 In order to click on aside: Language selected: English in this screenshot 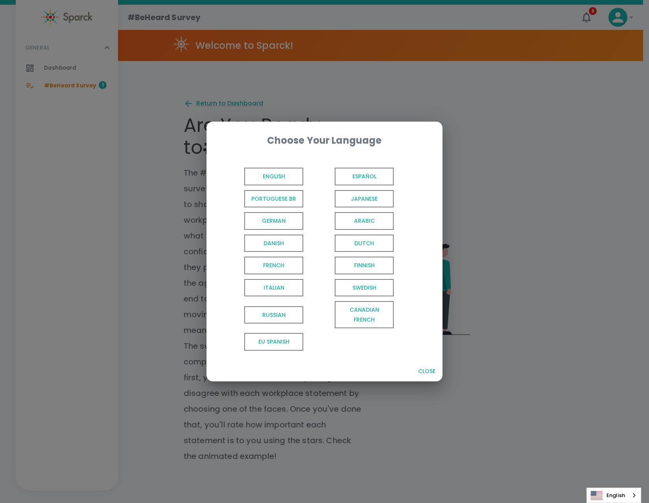, I will do `click(614, 495)`.